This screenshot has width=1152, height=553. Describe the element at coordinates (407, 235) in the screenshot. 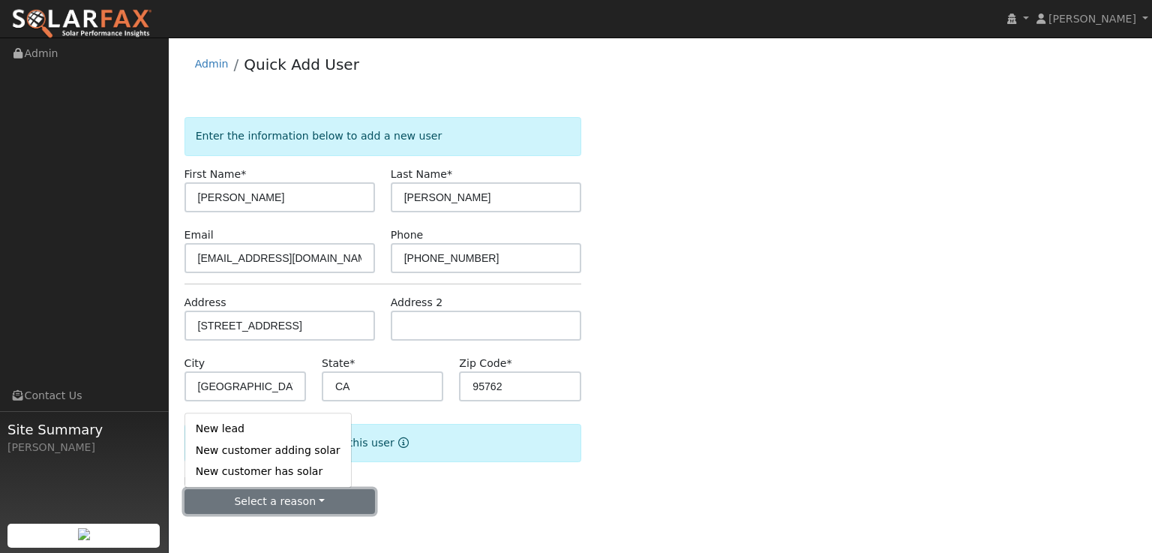

I see `label: Phone` at that location.